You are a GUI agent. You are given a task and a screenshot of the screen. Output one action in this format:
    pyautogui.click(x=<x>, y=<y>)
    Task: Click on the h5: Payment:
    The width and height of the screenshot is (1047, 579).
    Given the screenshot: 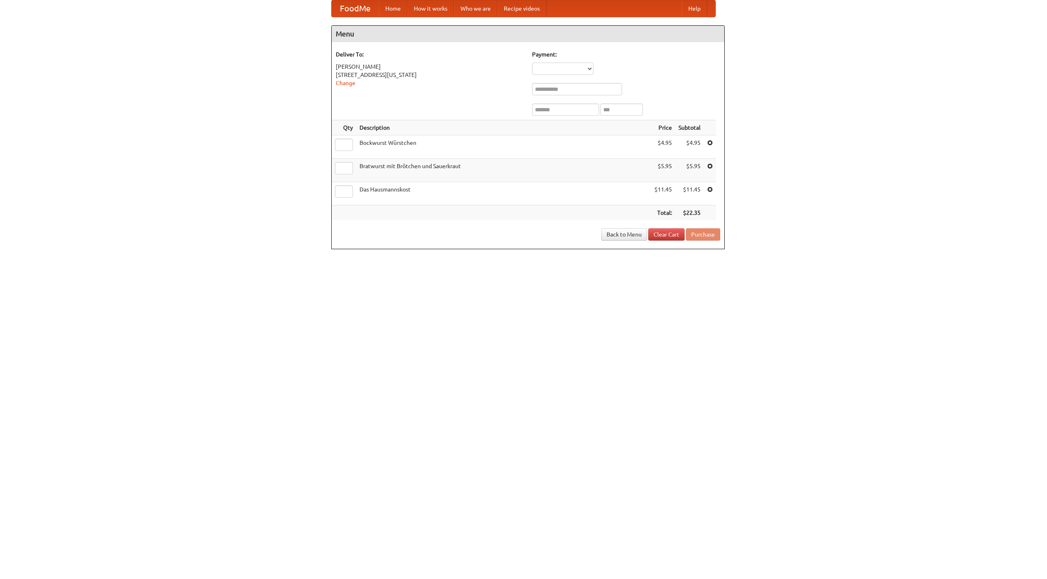 What is the action you would take?
    pyautogui.click(x=626, y=54)
    